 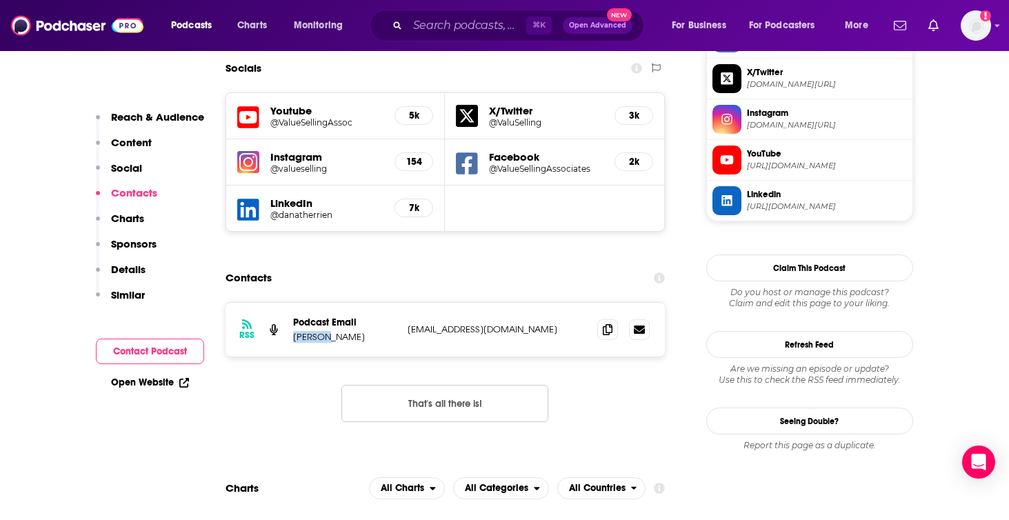 I want to click on button: Content, so click(x=123, y=148).